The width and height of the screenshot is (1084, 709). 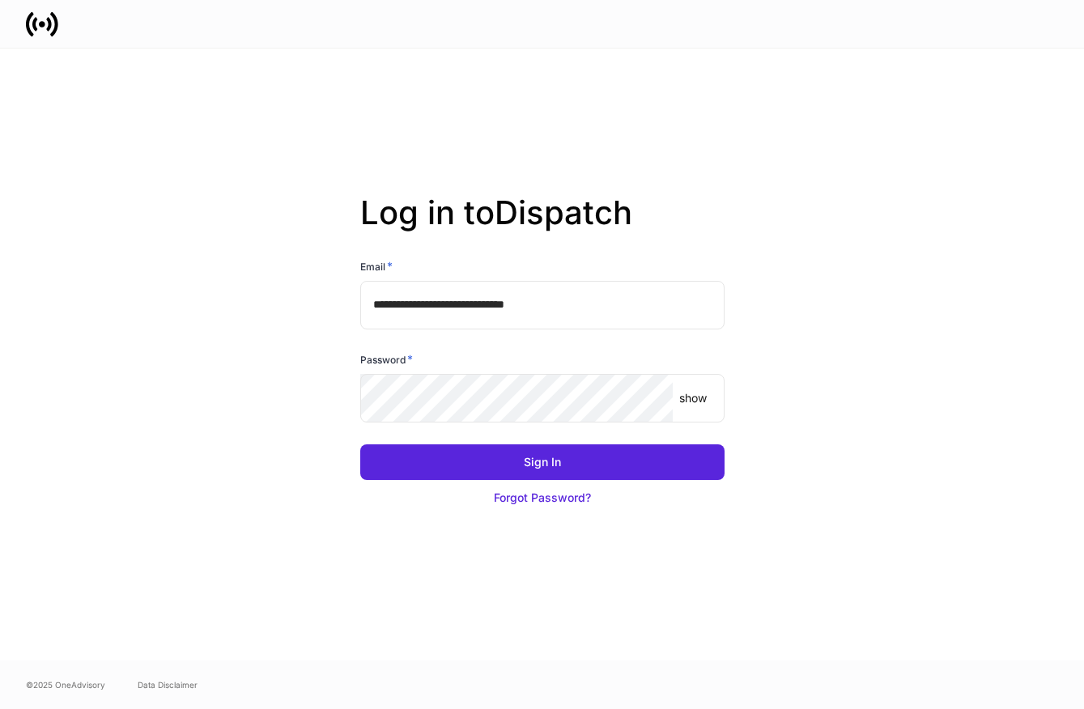 I want to click on p: show, so click(x=693, y=398).